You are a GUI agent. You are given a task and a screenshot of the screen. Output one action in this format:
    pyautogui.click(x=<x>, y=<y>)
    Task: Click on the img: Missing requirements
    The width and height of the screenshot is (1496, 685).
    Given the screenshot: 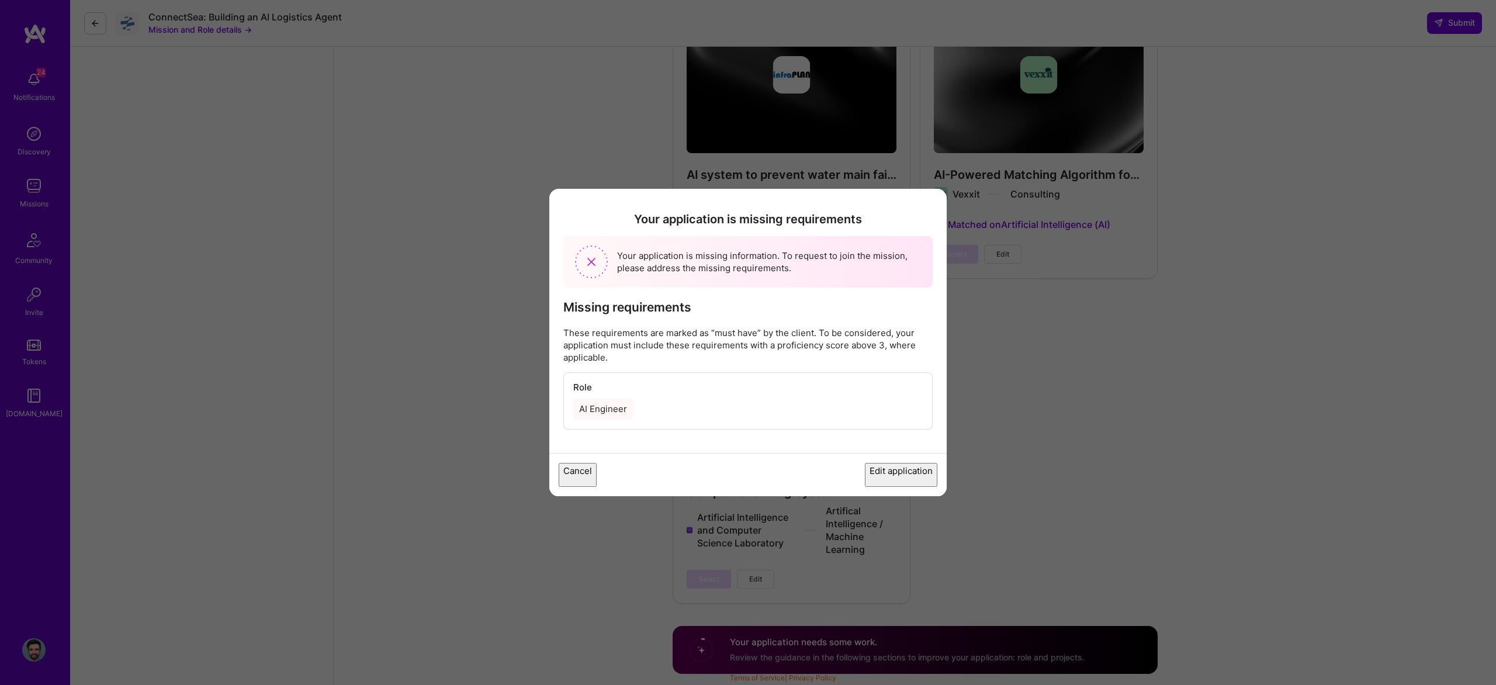 What is the action you would take?
    pyautogui.click(x=591, y=262)
    